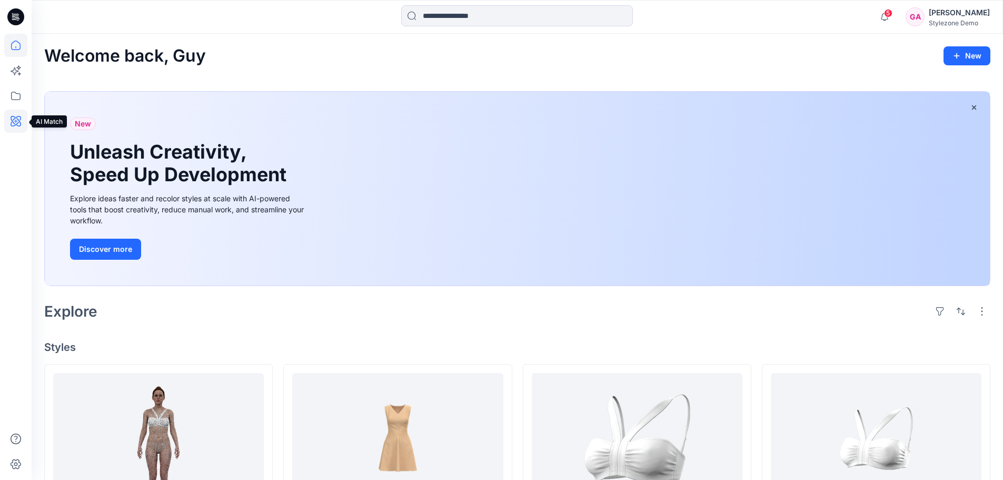 The width and height of the screenshot is (1003, 480). Describe the element at coordinates (181, 163) in the screenshot. I see `h1: Unleash Creativity, Speed Up Development` at that location.